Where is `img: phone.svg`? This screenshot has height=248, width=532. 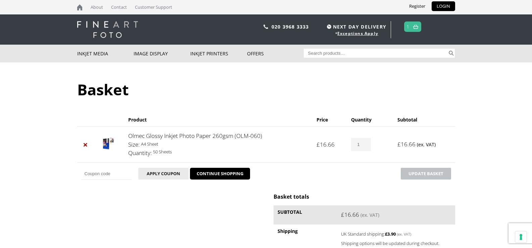
img: phone.svg is located at coordinates (266, 27).